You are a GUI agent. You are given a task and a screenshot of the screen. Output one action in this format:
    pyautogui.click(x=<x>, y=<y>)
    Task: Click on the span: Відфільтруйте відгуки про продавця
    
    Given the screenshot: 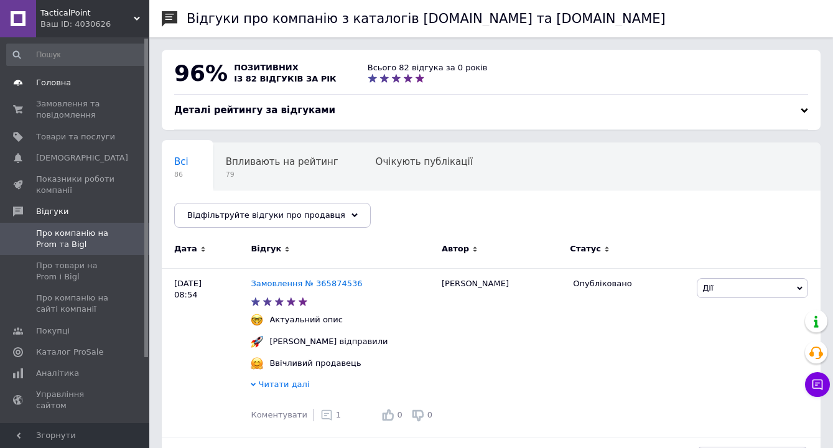 What is the action you would take?
    pyautogui.click(x=266, y=215)
    